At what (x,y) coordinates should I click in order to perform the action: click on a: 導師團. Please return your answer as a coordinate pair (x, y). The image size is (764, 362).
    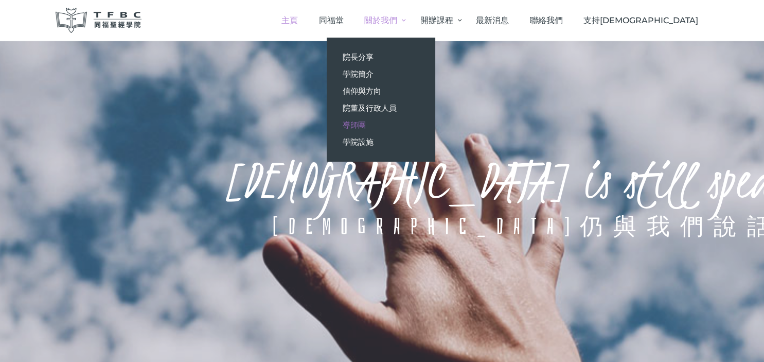
    Looking at the image, I should click on (381, 125).